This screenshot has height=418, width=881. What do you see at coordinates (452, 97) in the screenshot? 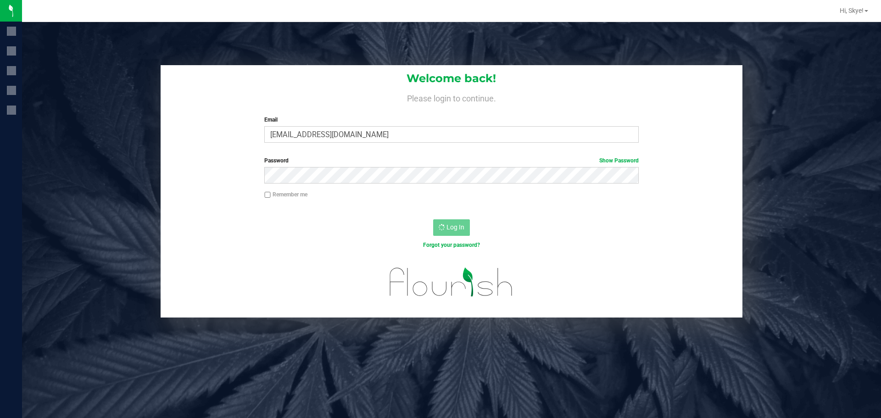
I see `h4: Please login to continue.` at bounding box center [452, 97].